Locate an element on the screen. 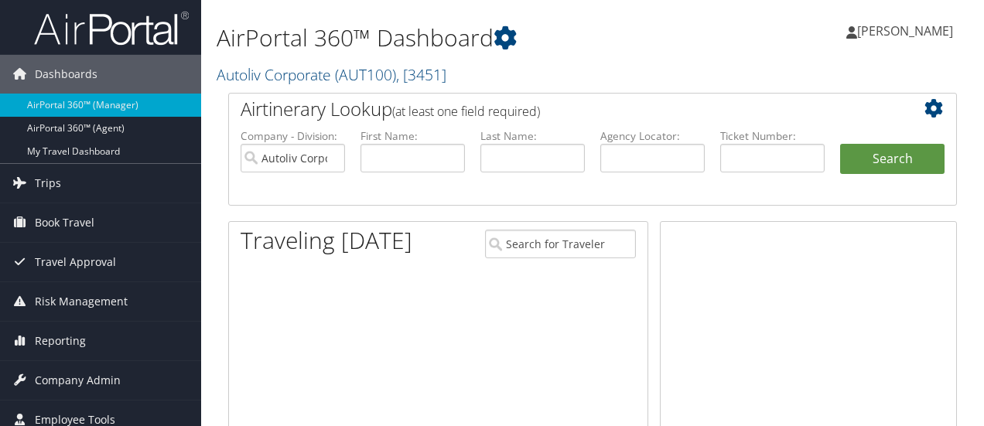 This screenshot has height=426, width=984. span: ( AUT100 ) is located at coordinates (365, 74).